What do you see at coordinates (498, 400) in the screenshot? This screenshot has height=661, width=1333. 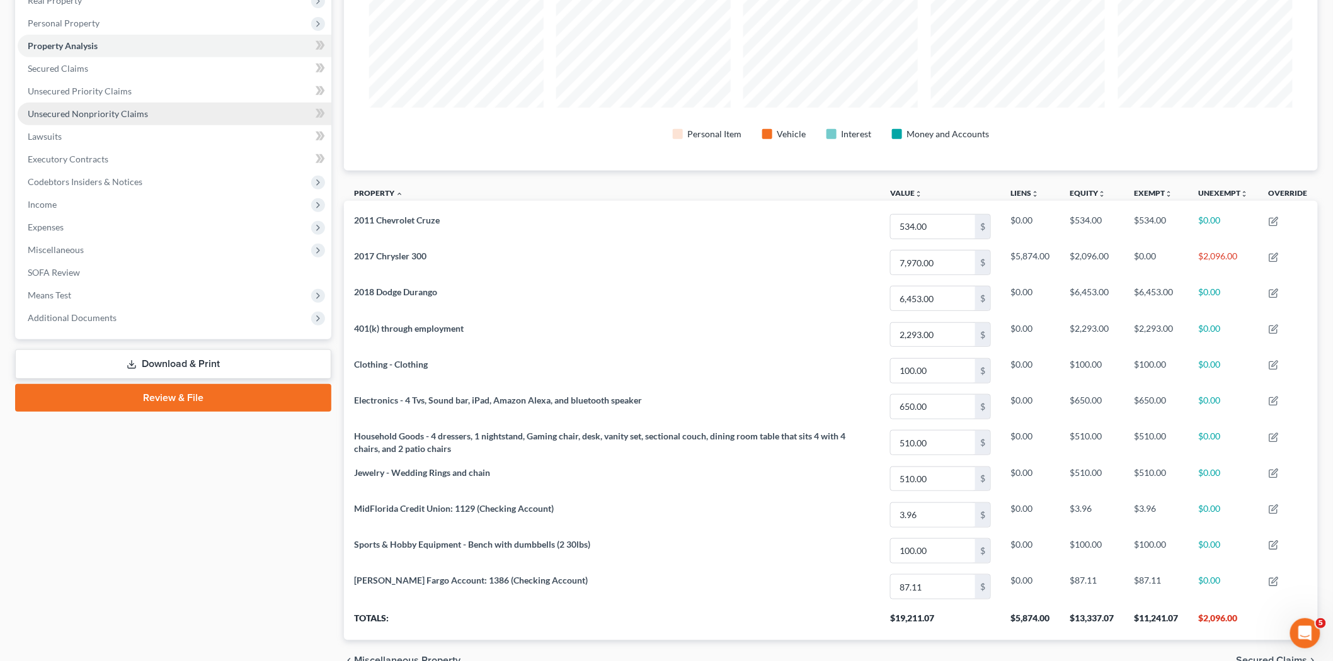 I see `span: Electronics - 4 Tvs, Sound bar, iPad, Amazon Alexa, and bluetooth speaker` at bounding box center [498, 400].